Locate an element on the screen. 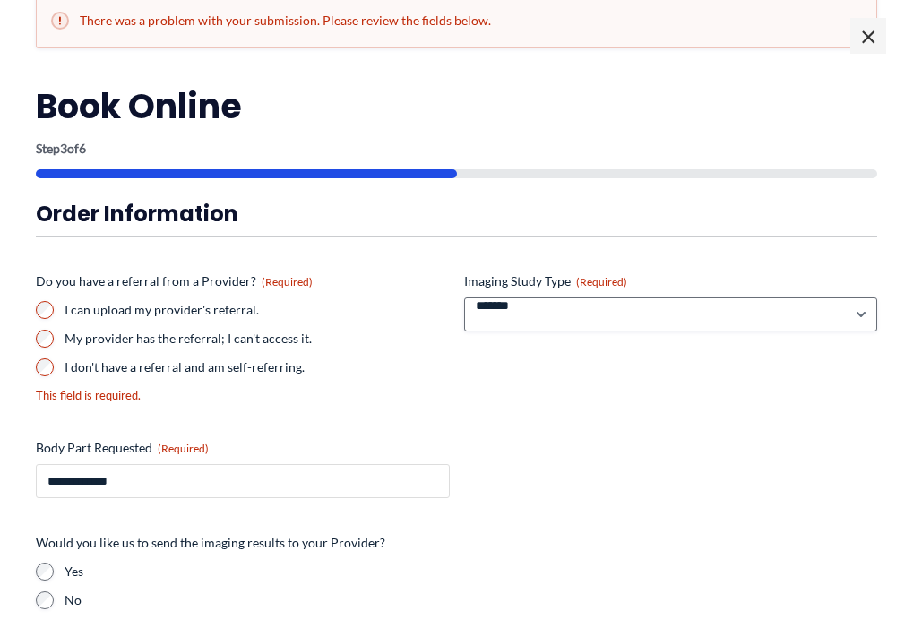 The image size is (913, 637). legend: Would you like us to send the imaging results to your Provider? is located at coordinates (211, 543).